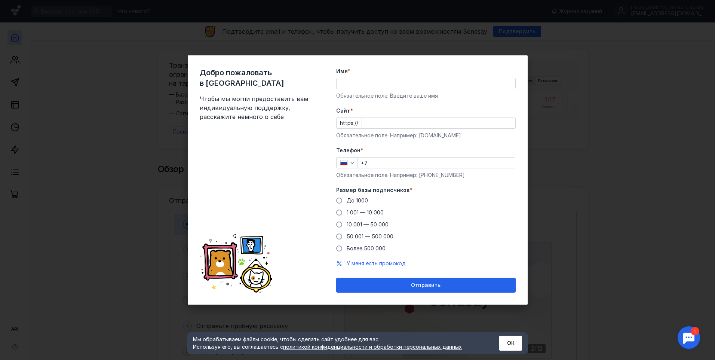 The height and width of the screenshot is (360, 715). I want to click on span: 10 001 — 50 000, so click(368, 224).